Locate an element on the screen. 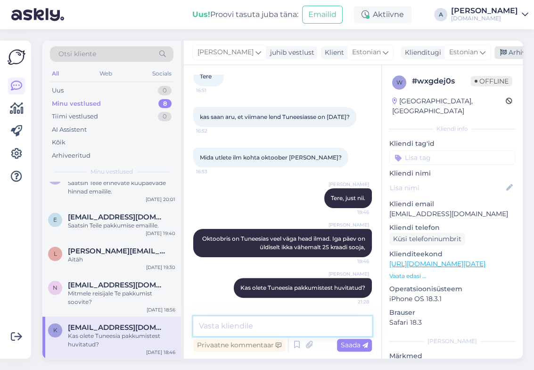 This screenshot has height=370, width=534. span: Minu vestlused is located at coordinates (112, 172).